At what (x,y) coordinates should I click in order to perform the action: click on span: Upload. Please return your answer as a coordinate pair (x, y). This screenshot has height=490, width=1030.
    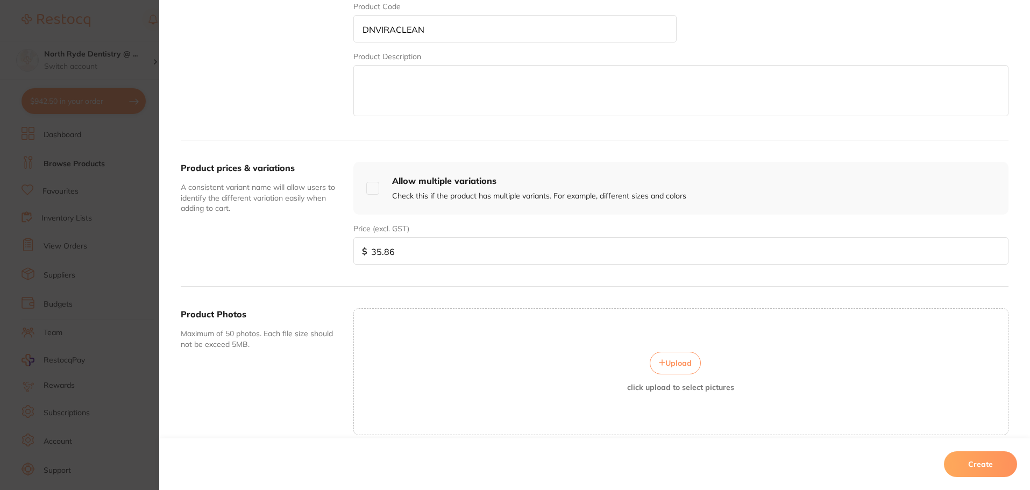
    Looking at the image, I should click on (678, 363).